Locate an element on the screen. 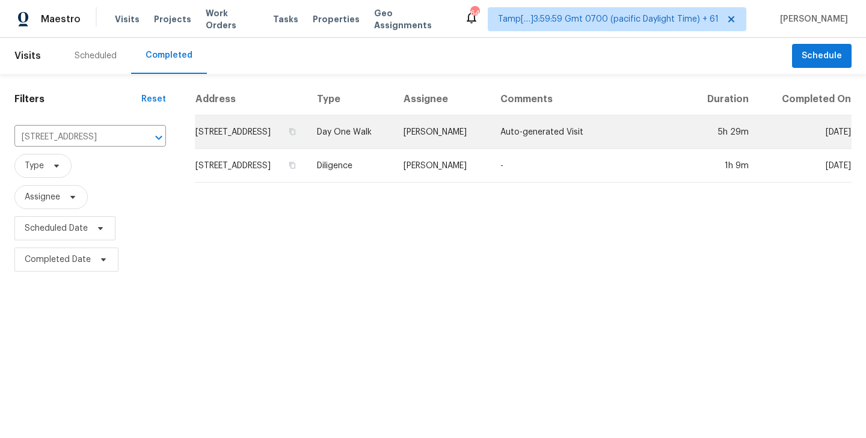 This screenshot has width=866, height=438. span: Geo Assignments is located at coordinates (412, 19).